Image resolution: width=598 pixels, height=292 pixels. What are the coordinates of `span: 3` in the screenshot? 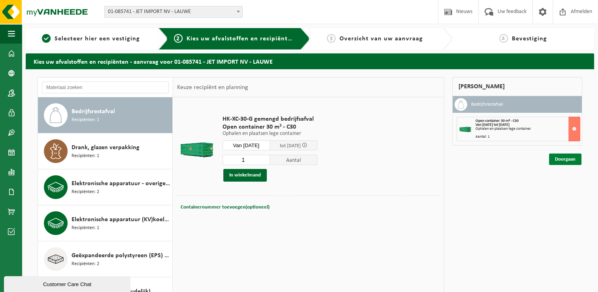 It's located at (331, 38).